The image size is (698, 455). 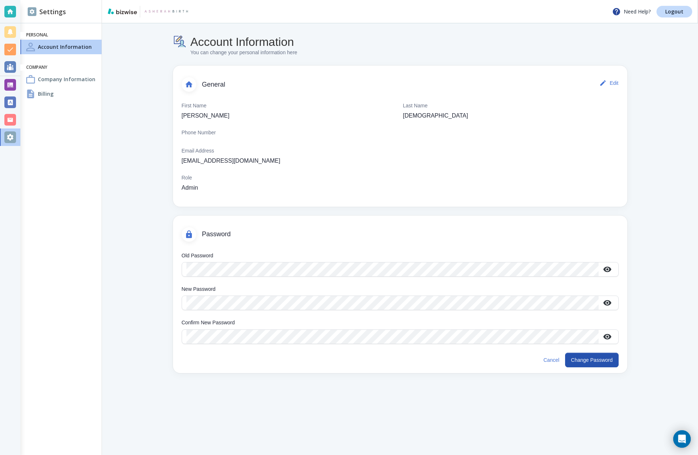 What do you see at coordinates (61, 94) in the screenshot?
I see `div: BillingBilling` at bounding box center [61, 94].